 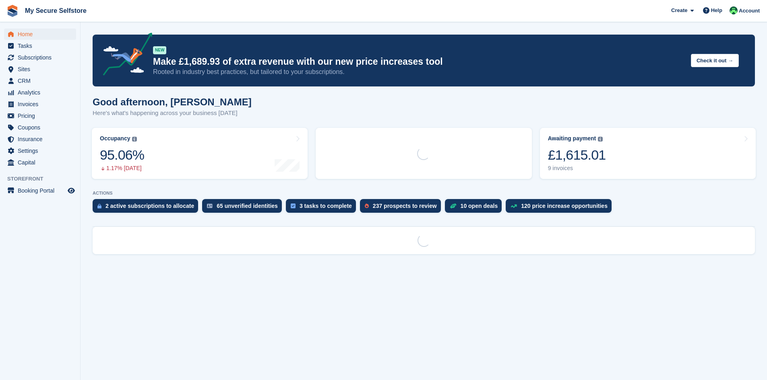 What do you see at coordinates (42, 128) in the screenshot?
I see `span: Coupons` at bounding box center [42, 128].